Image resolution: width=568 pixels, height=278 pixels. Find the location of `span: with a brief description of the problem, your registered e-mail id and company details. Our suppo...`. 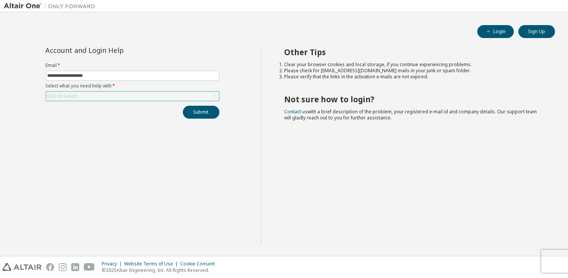

span: with a brief description of the problem, your registered e-mail id and company details. Our suppo... is located at coordinates (410, 115).